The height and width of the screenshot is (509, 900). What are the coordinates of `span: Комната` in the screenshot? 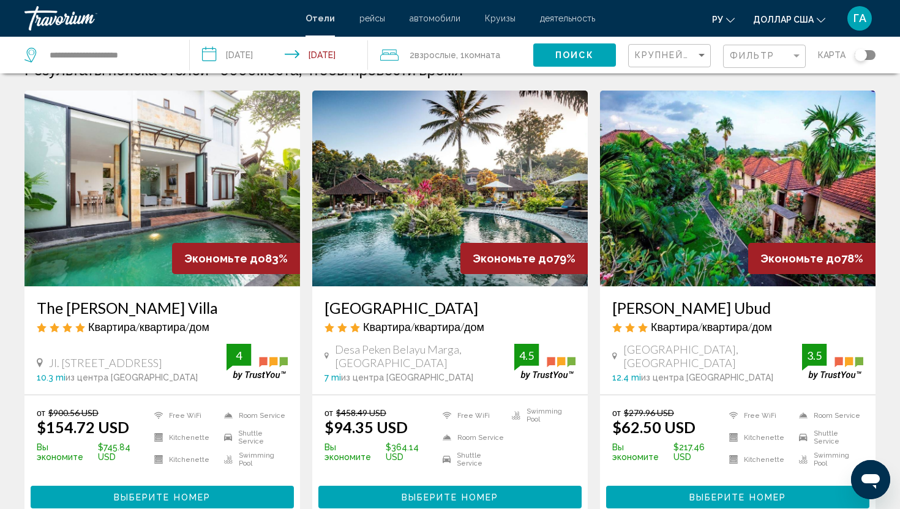 It's located at (482, 55).